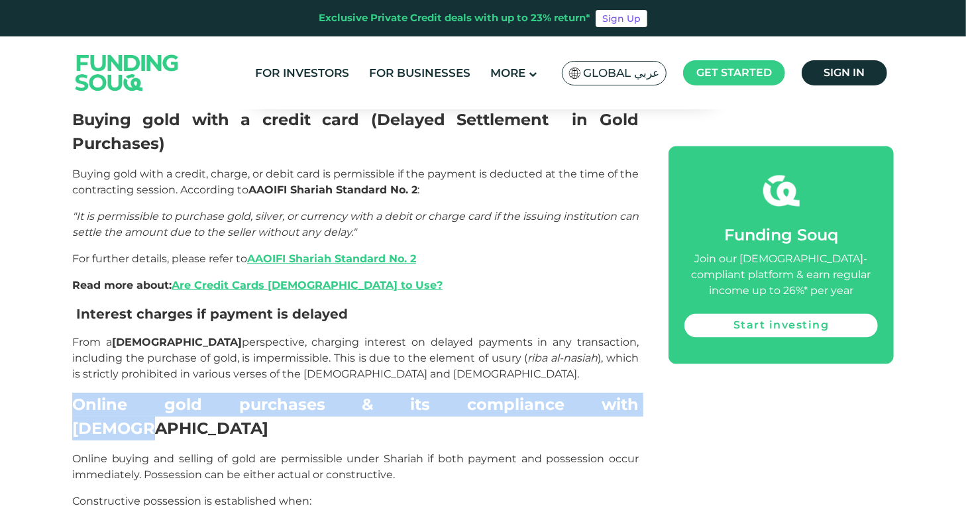 The height and width of the screenshot is (506, 966). Describe the element at coordinates (420, 73) in the screenshot. I see `a: For Businesses` at that location.